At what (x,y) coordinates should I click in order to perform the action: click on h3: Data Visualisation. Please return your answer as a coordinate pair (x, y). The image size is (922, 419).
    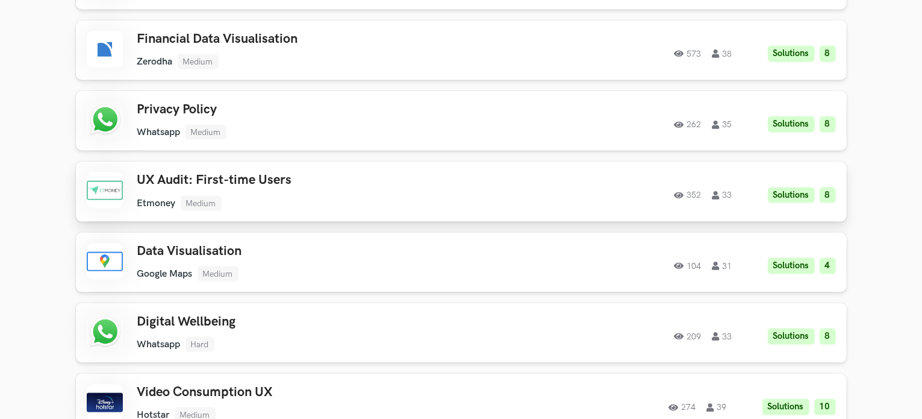
    Looking at the image, I should click on (308, 251).